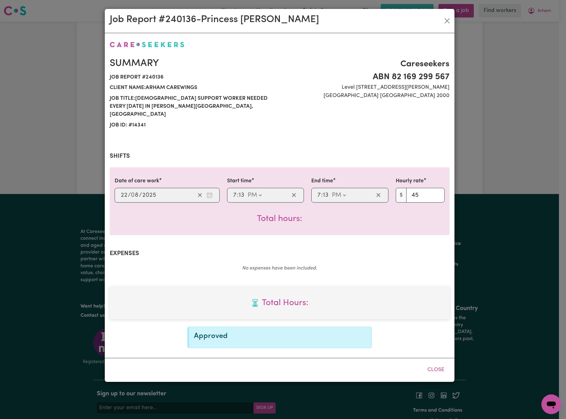 This screenshot has height=419, width=566. I want to click on span: ABN 82 169 299 567, so click(366, 77).